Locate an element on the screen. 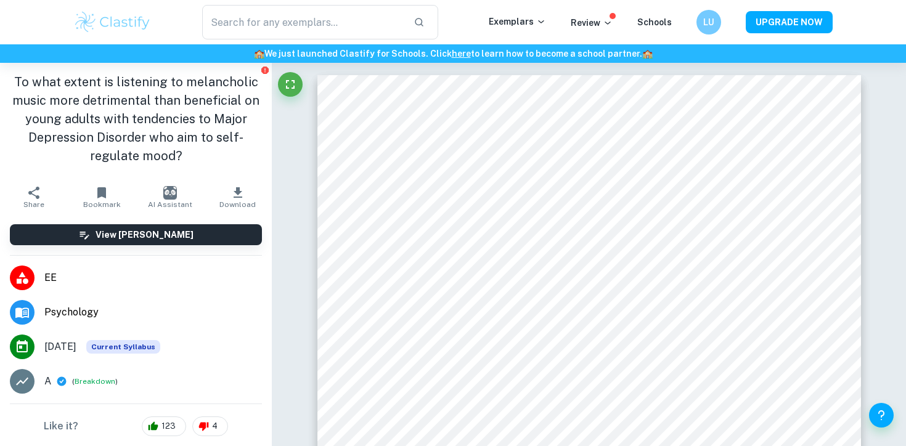 The image size is (906, 446). button: AI Assistant is located at coordinates (170, 197).